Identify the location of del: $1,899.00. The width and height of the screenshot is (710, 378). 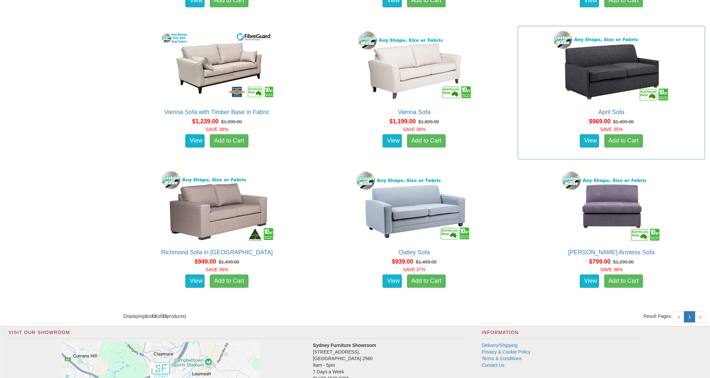
(429, 122).